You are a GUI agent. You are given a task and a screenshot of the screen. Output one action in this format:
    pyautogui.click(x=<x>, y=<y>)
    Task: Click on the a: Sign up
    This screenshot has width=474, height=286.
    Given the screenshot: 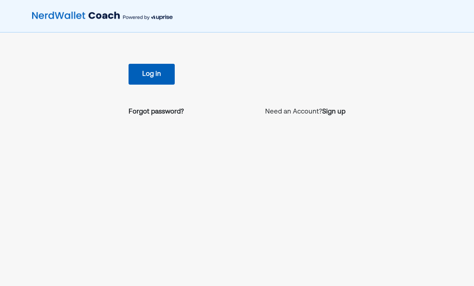 What is the action you would take?
    pyautogui.click(x=334, y=112)
    